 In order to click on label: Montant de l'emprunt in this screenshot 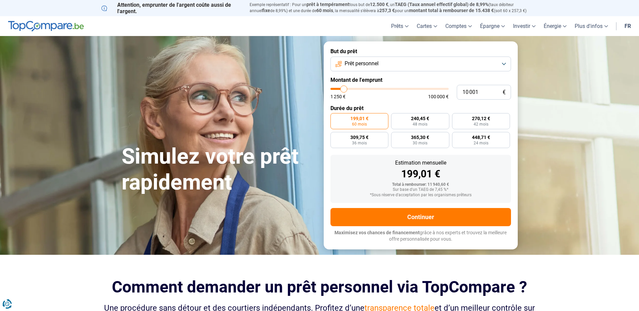, I will do `click(421, 80)`.